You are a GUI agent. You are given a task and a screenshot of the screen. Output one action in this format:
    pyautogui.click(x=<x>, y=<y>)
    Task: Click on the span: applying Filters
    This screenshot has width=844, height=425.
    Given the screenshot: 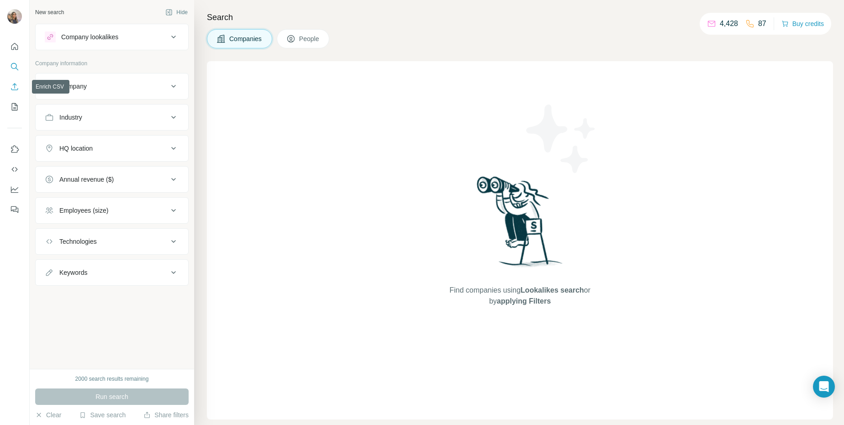 What is the action you would take?
    pyautogui.click(x=524, y=301)
    